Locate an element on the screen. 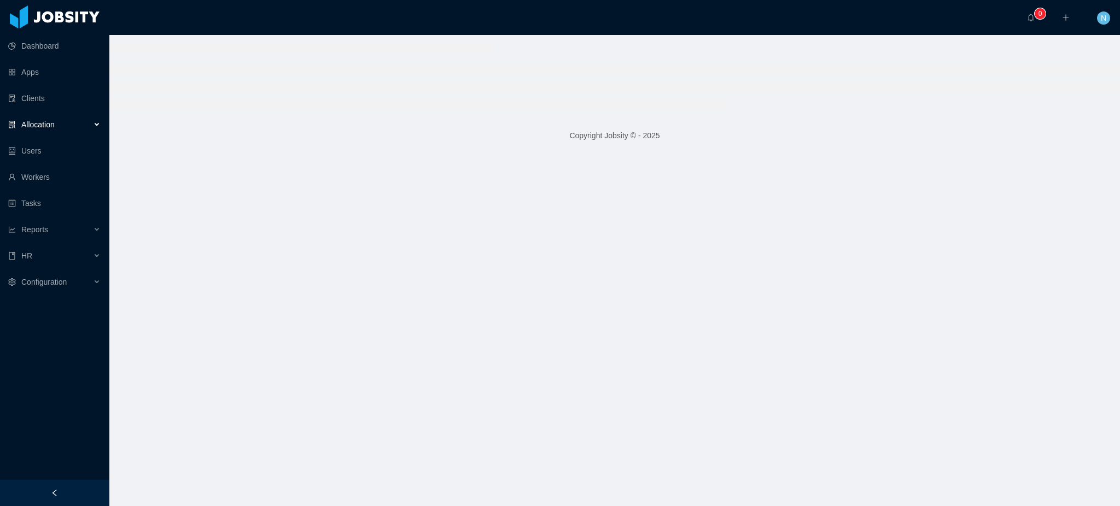 This screenshot has height=506, width=1120. i: icon: solution is located at coordinates (12, 125).